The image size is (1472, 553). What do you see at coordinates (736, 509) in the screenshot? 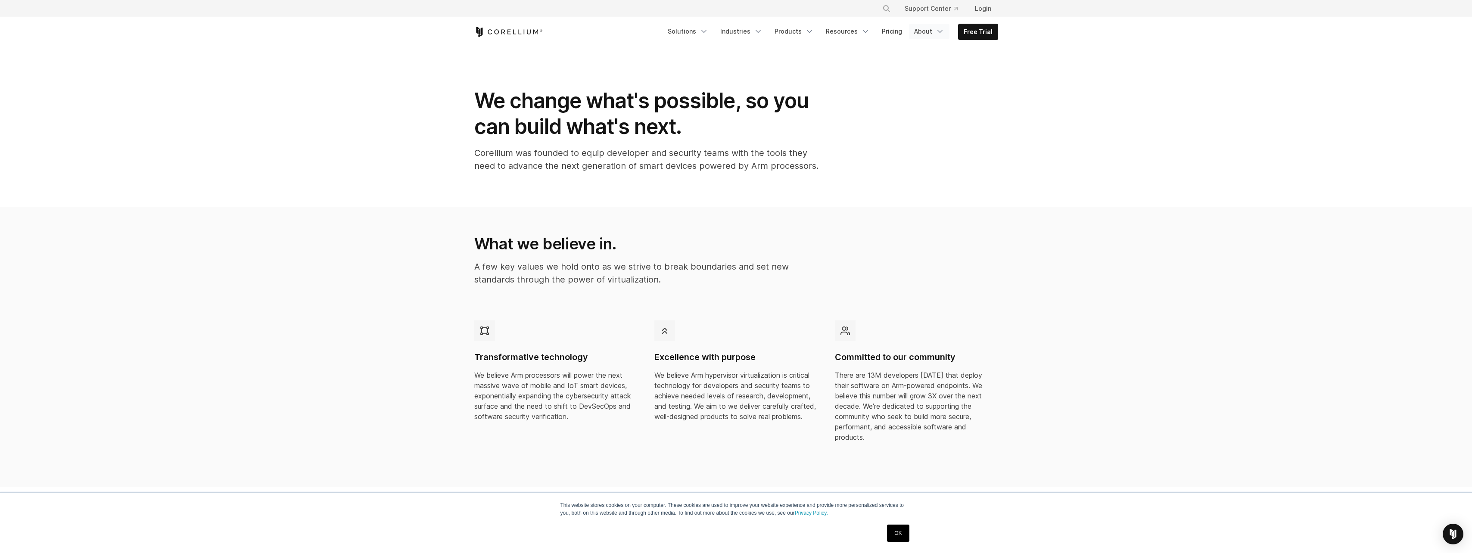
I see `p: This website stores cookies on your computer. These cookies are used to improve your website expe...` at bounding box center [736, 509].